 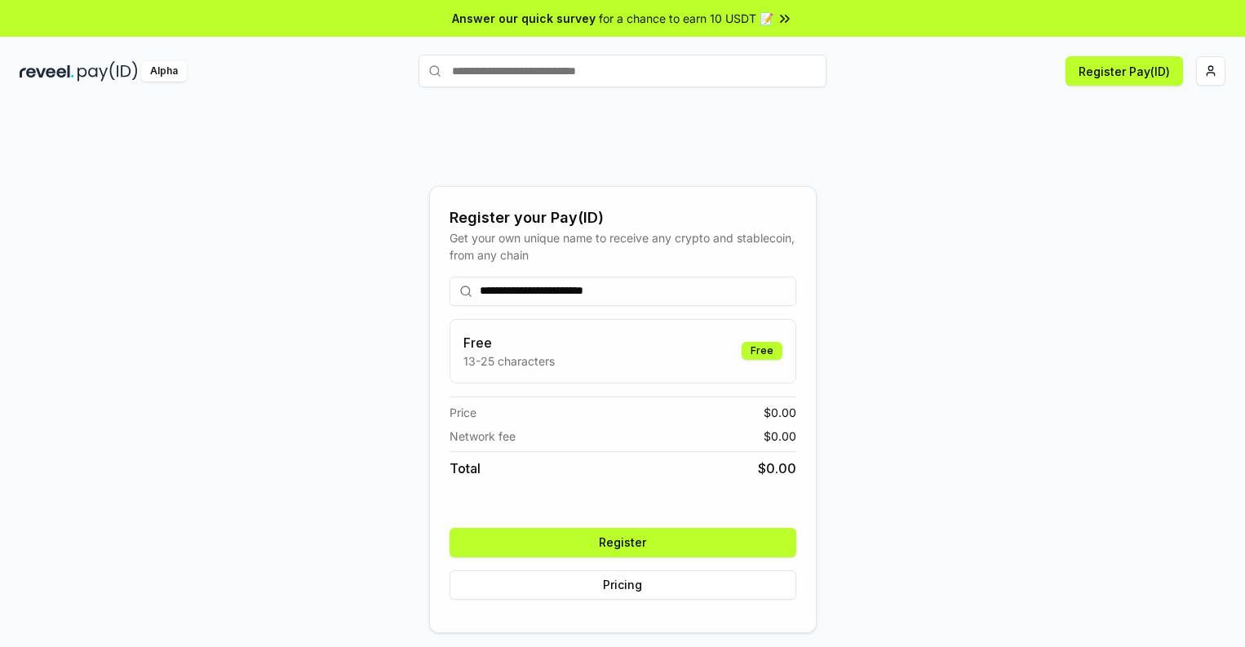 What do you see at coordinates (108, 71) in the screenshot?
I see `img: pay_id` at bounding box center [108, 71].